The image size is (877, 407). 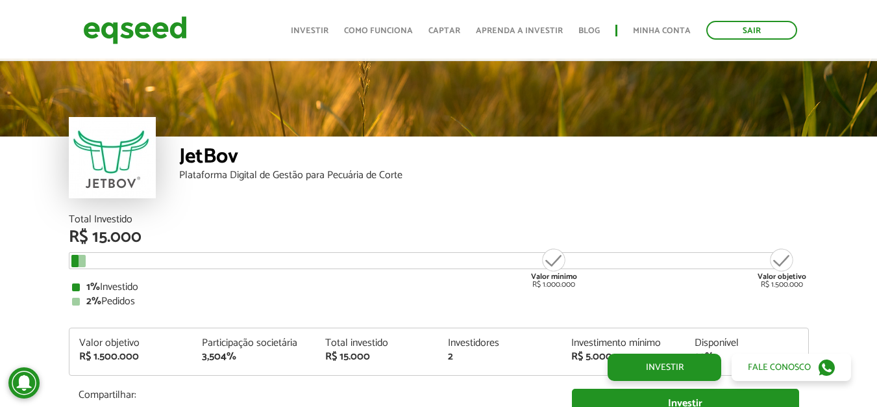 I want to click on div: Investido, so click(x=439, y=287).